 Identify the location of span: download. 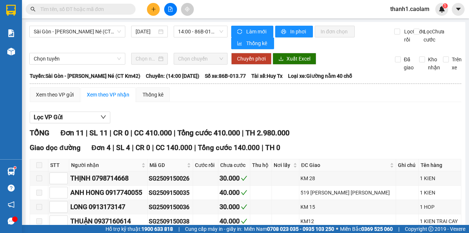
(281, 59).